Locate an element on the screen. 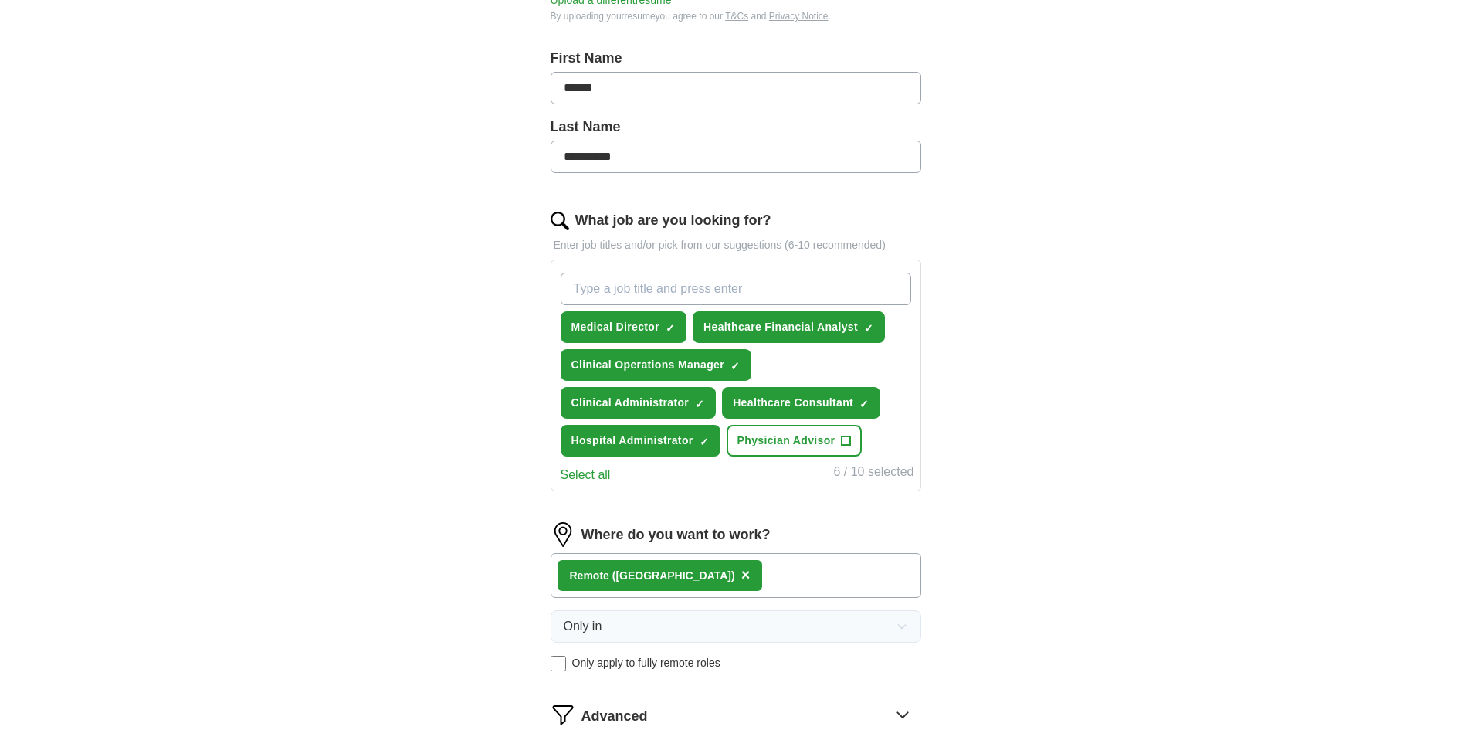  button: Physician Advisor is located at coordinates (794, 440).